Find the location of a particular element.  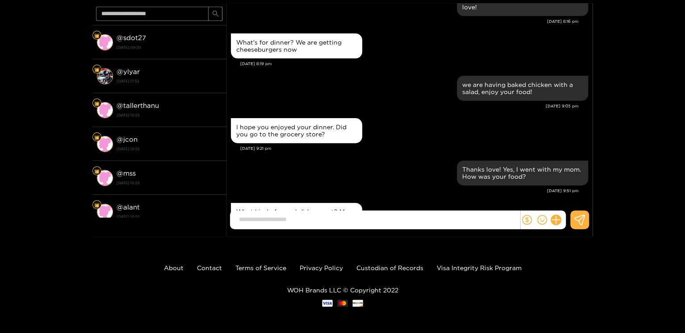

div: I hope you enjoyed your dinner. Did you go to the grocery store? is located at coordinates (296, 131).